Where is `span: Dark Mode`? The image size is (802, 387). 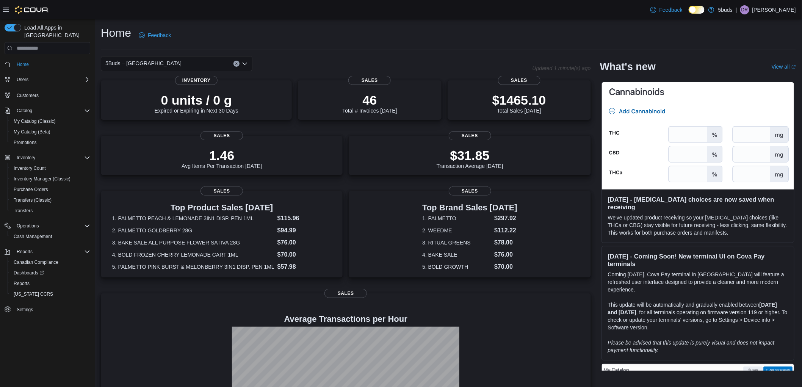 span: Dark Mode is located at coordinates (689, 14).